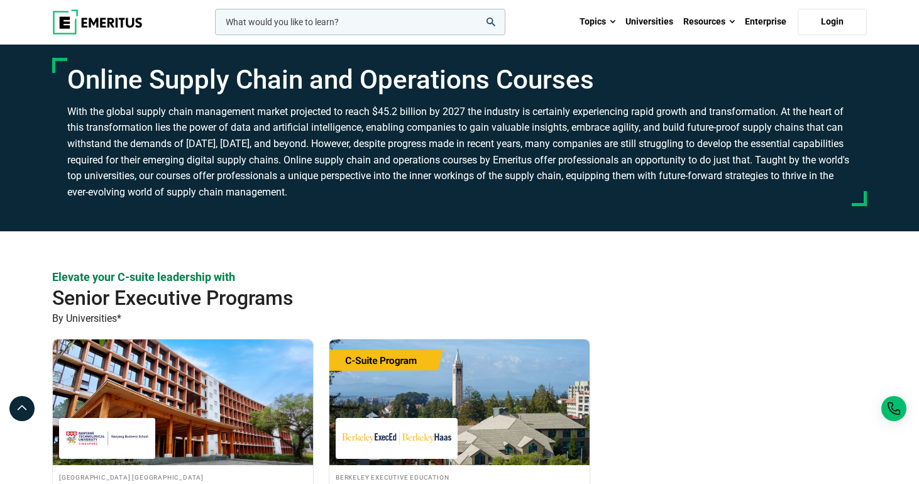 Image resolution: width=919 pixels, height=484 pixels. I want to click on h1: Online Supply Chain and Operations Courses, so click(460, 80).